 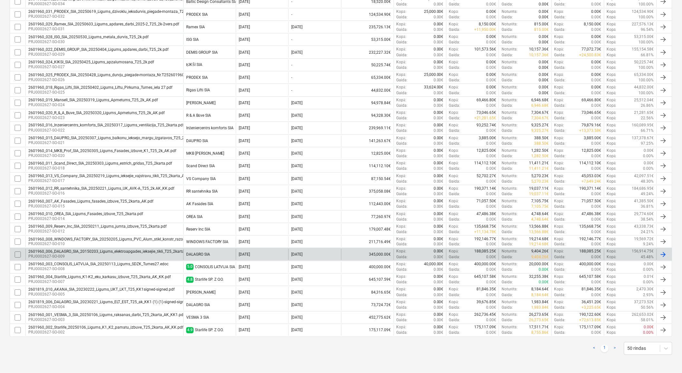 What do you see at coordinates (540, 113) in the screenshot?
I see `p: 7,304.67€` at bounding box center [540, 113].